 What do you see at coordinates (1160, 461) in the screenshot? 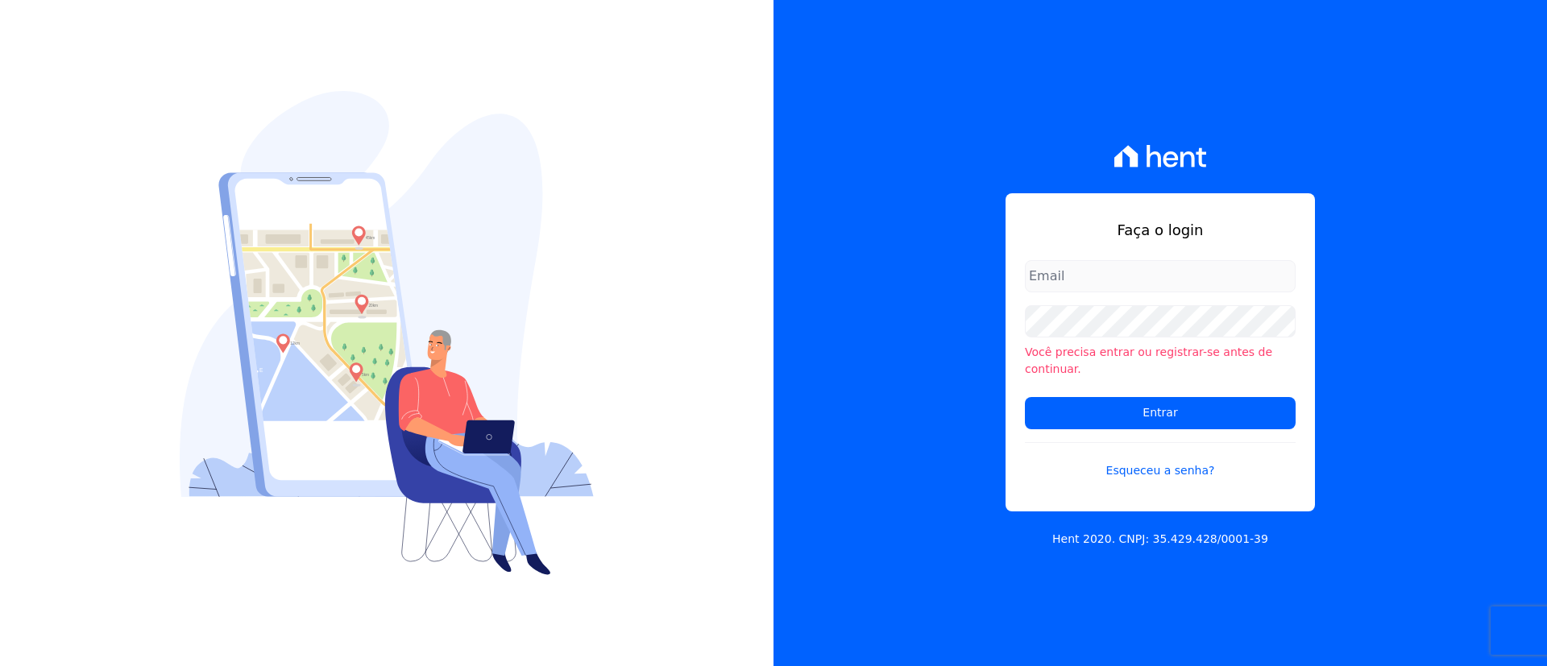
I see `a: Esqueceu a senha?` at bounding box center [1160, 461].